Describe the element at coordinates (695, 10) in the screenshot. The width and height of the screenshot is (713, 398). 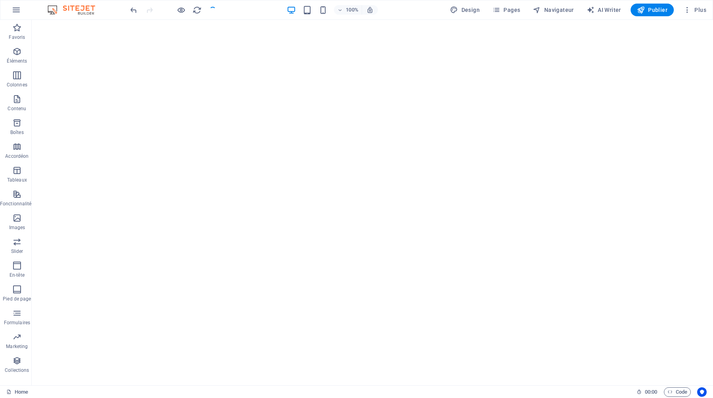
I see `span: Plus` at that location.